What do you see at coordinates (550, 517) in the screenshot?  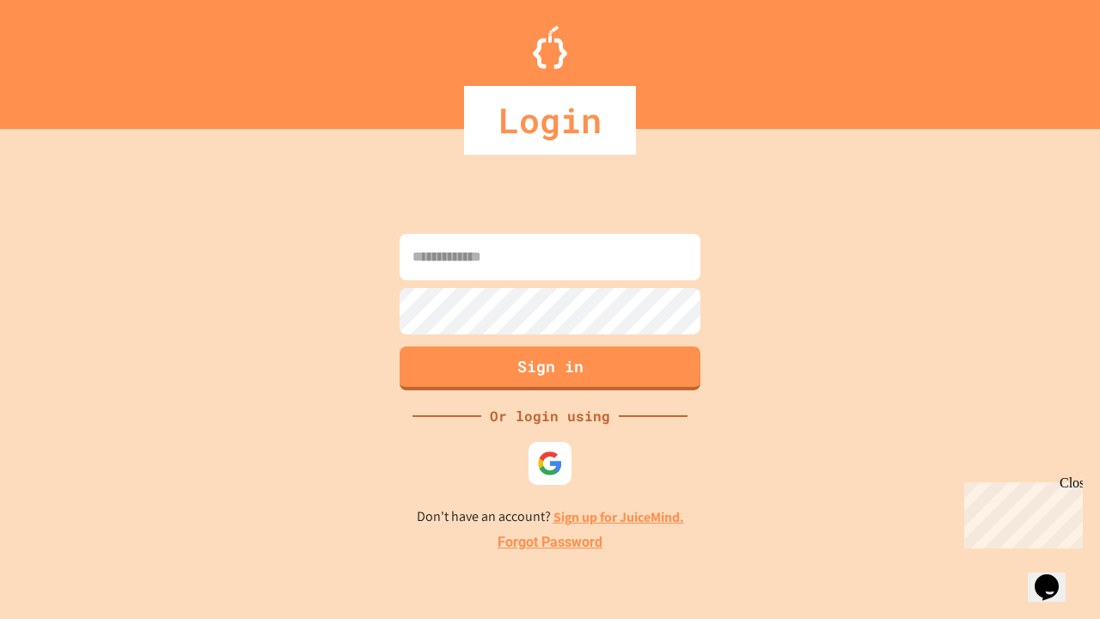 I see `p: Don't have an account?` at bounding box center [550, 517].